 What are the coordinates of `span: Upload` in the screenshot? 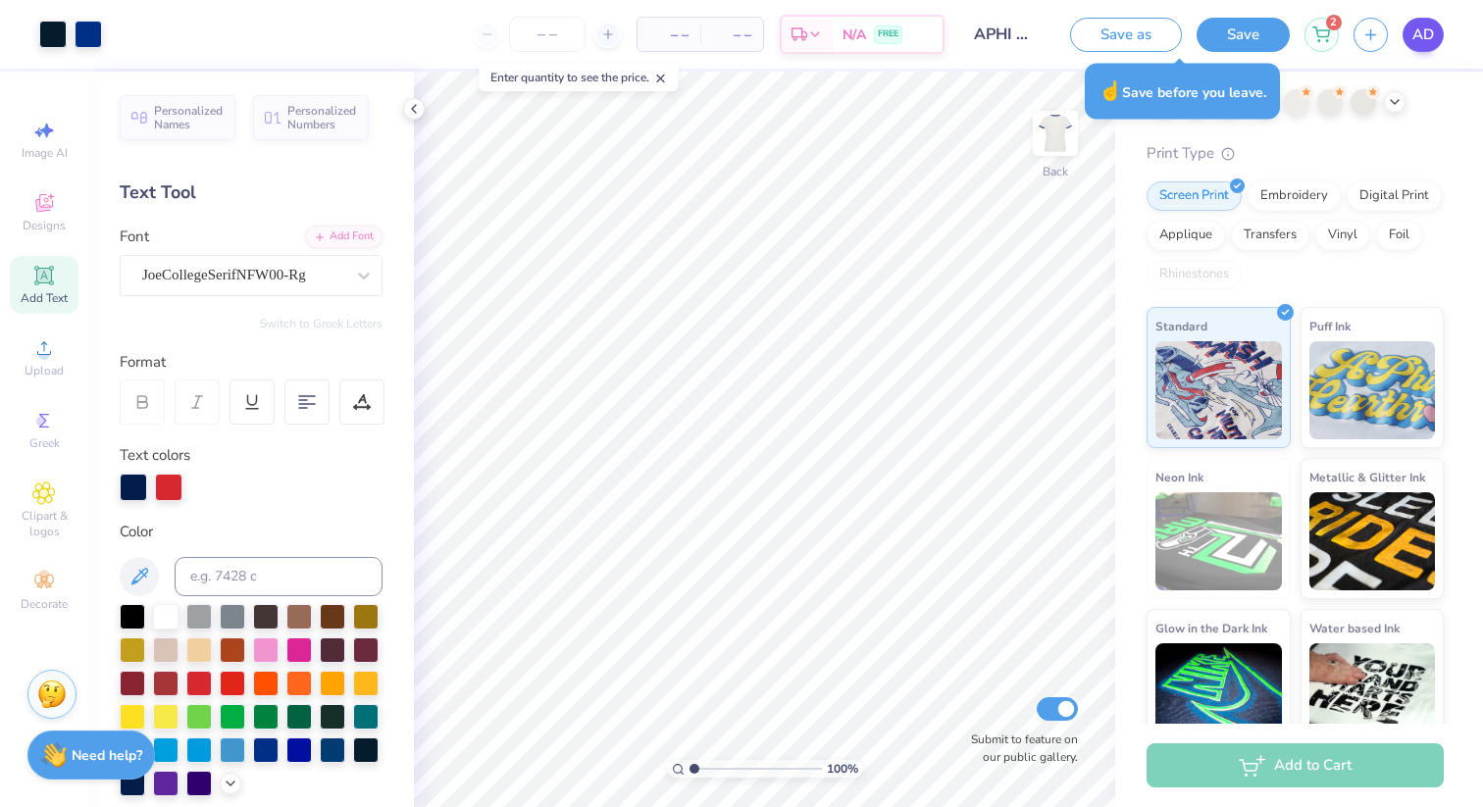 It's located at (44, 371).